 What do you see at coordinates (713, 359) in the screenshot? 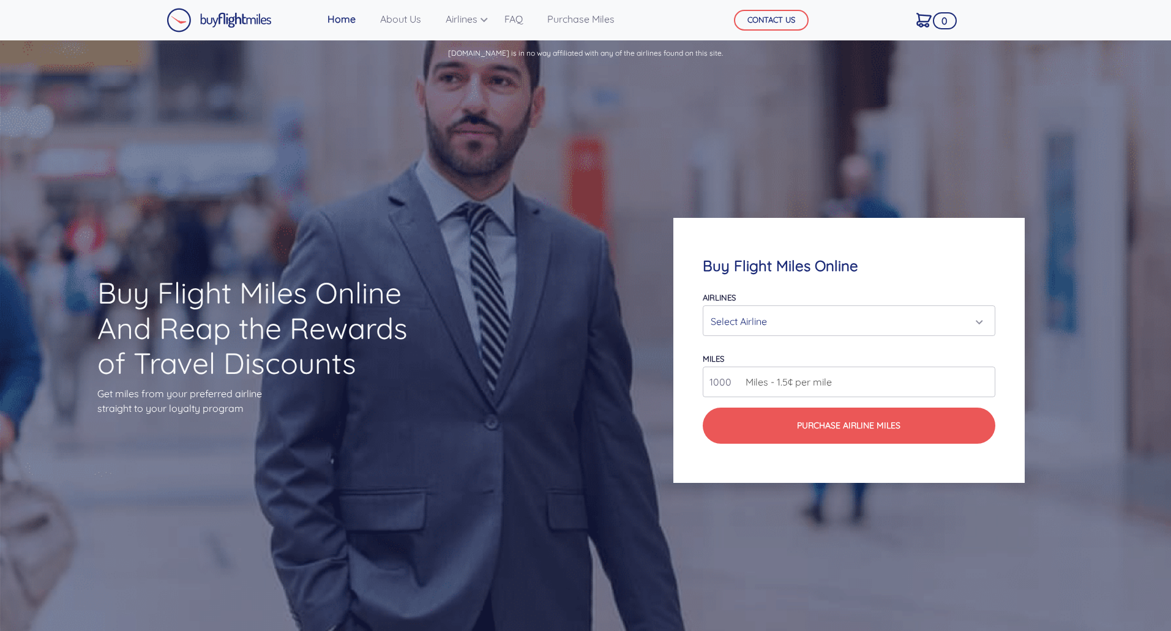
I see `label: miles` at bounding box center [713, 359].